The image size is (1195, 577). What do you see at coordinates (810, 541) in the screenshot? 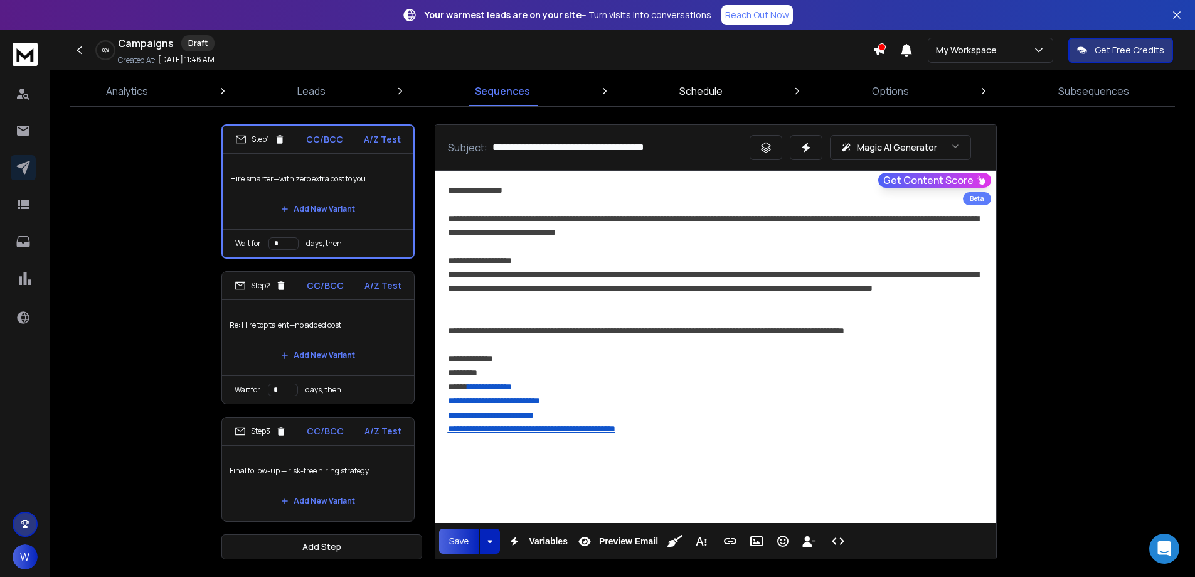
I see `button: Insert Unsubscribe Link` at bounding box center [810, 541].